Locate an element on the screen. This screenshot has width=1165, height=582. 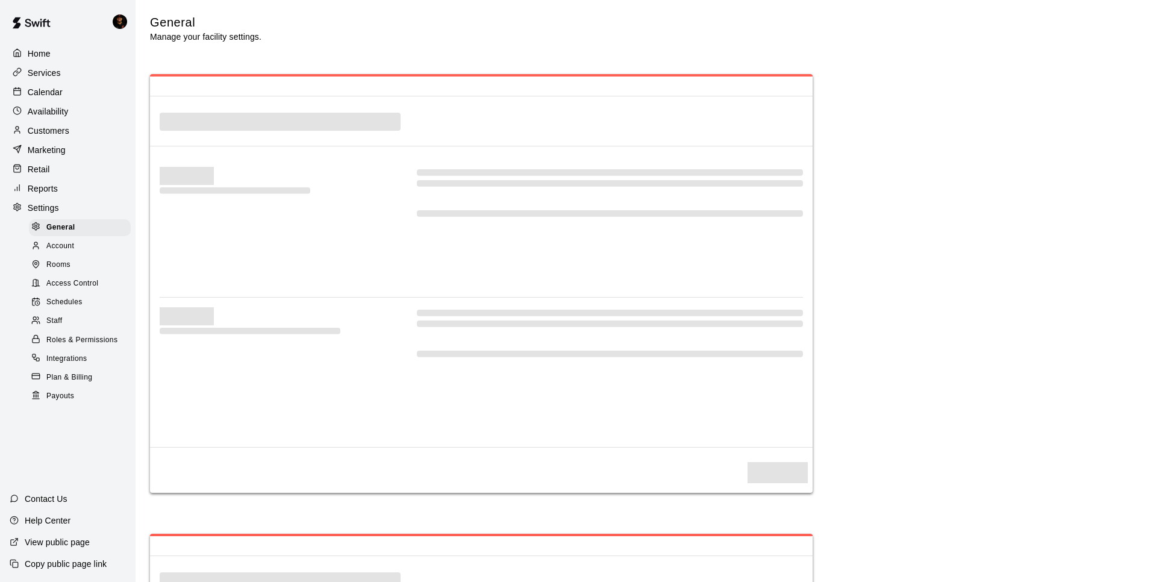
h5: General is located at coordinates (205, 22).